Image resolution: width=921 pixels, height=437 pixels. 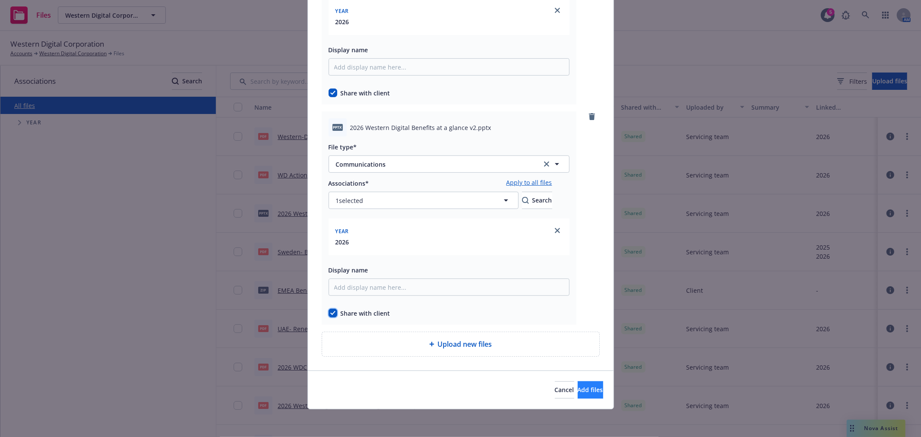 I want to click on span: 1 selected, so click(x=350, y=200).